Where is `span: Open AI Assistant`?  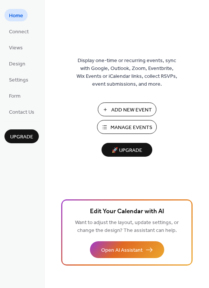 span: Open AI Assistant is located at coordinates (122, 250).